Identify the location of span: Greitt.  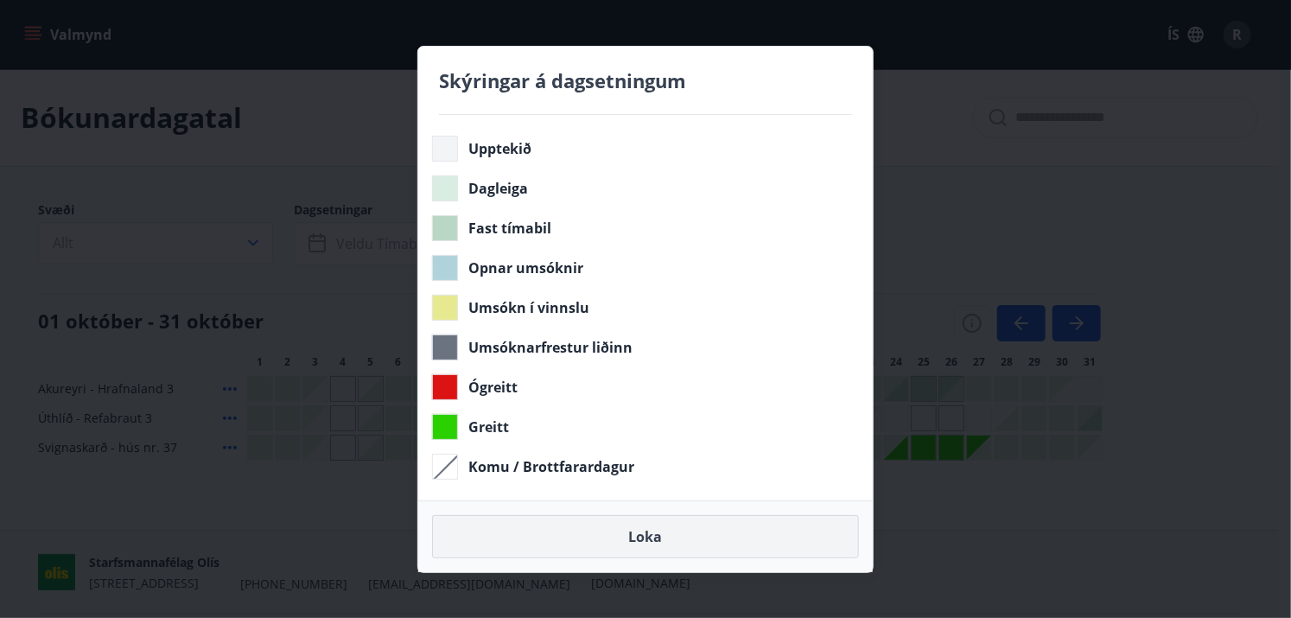
(488, 427).